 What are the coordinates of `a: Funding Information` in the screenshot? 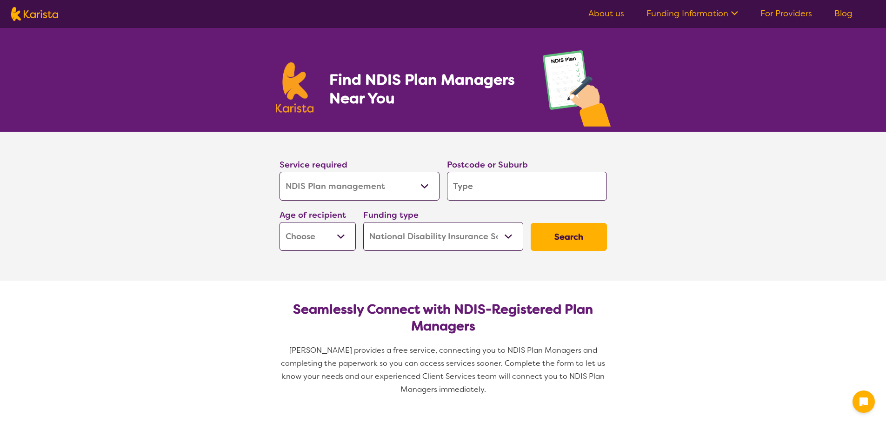 It's located at (692, 13).